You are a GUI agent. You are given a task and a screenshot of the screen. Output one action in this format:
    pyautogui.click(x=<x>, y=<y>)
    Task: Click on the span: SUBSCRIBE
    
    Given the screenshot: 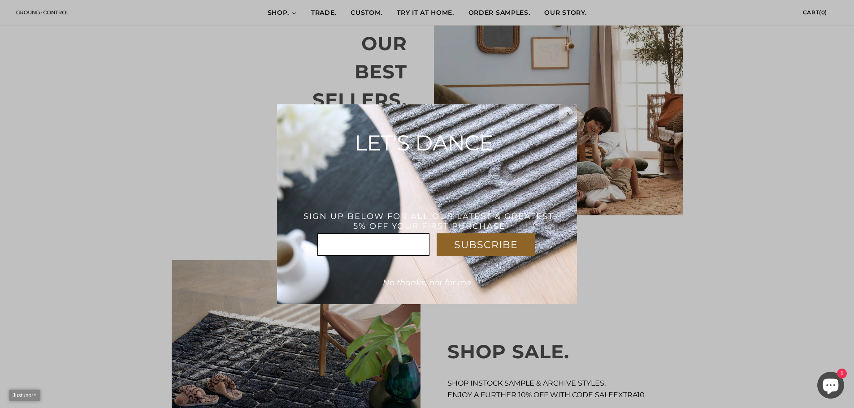 What is the action you would take?
    pyautogui.click(x=486, y=244)
    